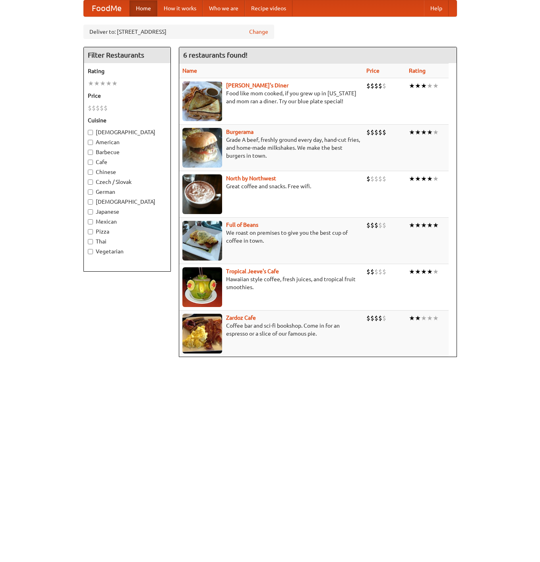  What do you see at coordinates (202, 334) in the screenshot?
I see `img: zardoz.jpg` at bounding box center [202, 334].